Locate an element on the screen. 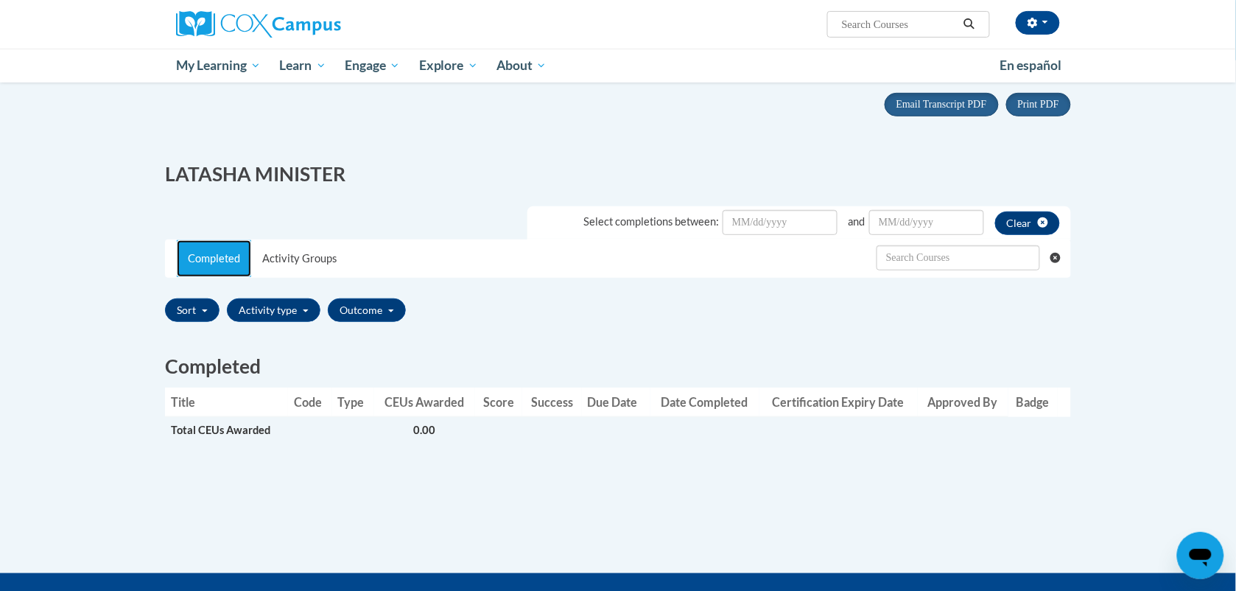 Image resolution: width=1236 pixels, height=591 pixels. button: Activity type is located at coordinates (273, 310).